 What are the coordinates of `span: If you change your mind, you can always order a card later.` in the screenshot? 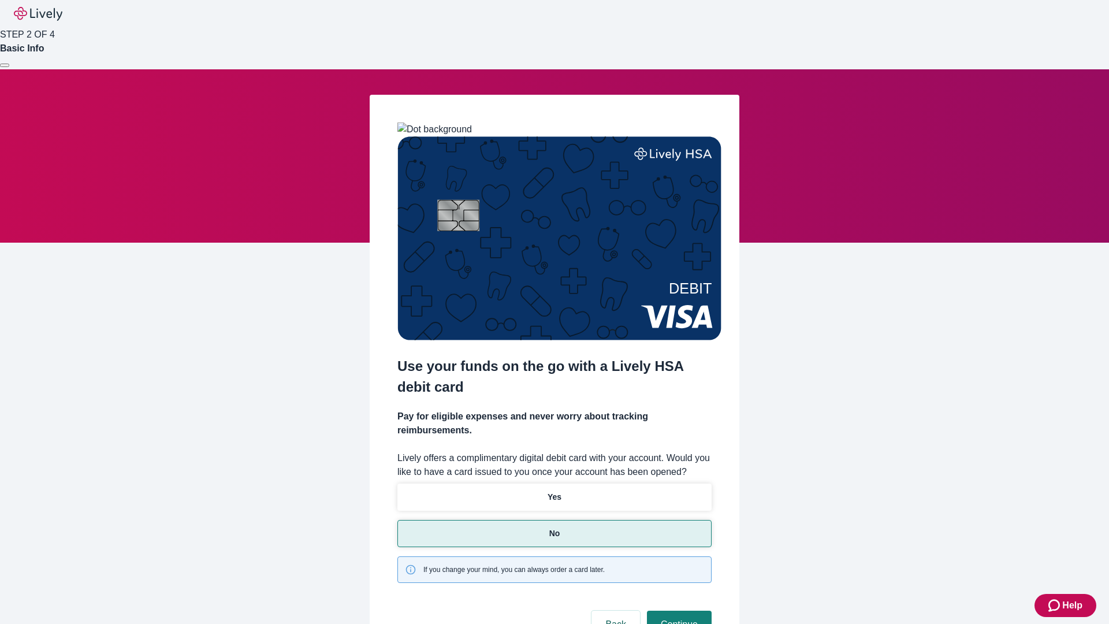 It's located at (514, 569).